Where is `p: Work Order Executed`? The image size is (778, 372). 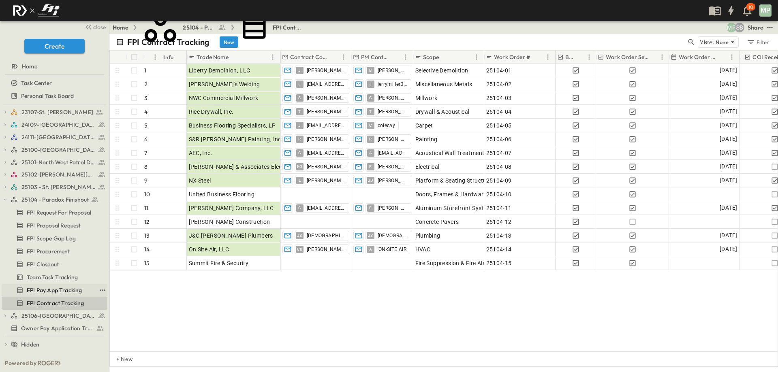
p: Work Order Executed is located at coordinates (697, 57).